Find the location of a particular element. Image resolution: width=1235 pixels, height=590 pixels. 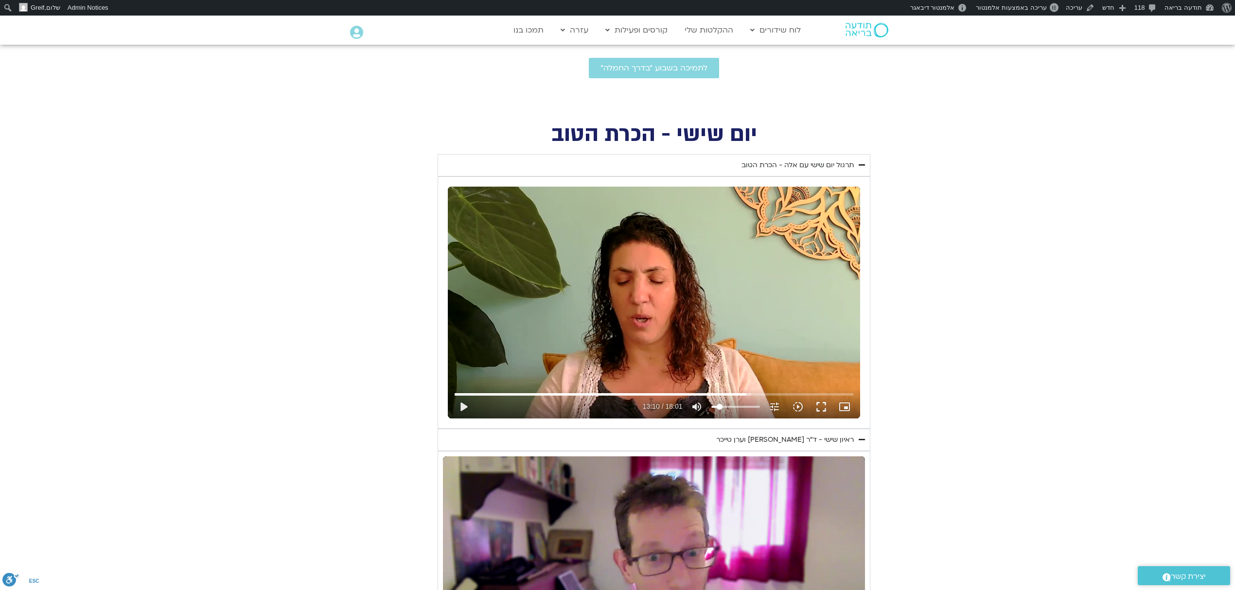

img: תודעה בריאה is located at coordinates (867, 30).